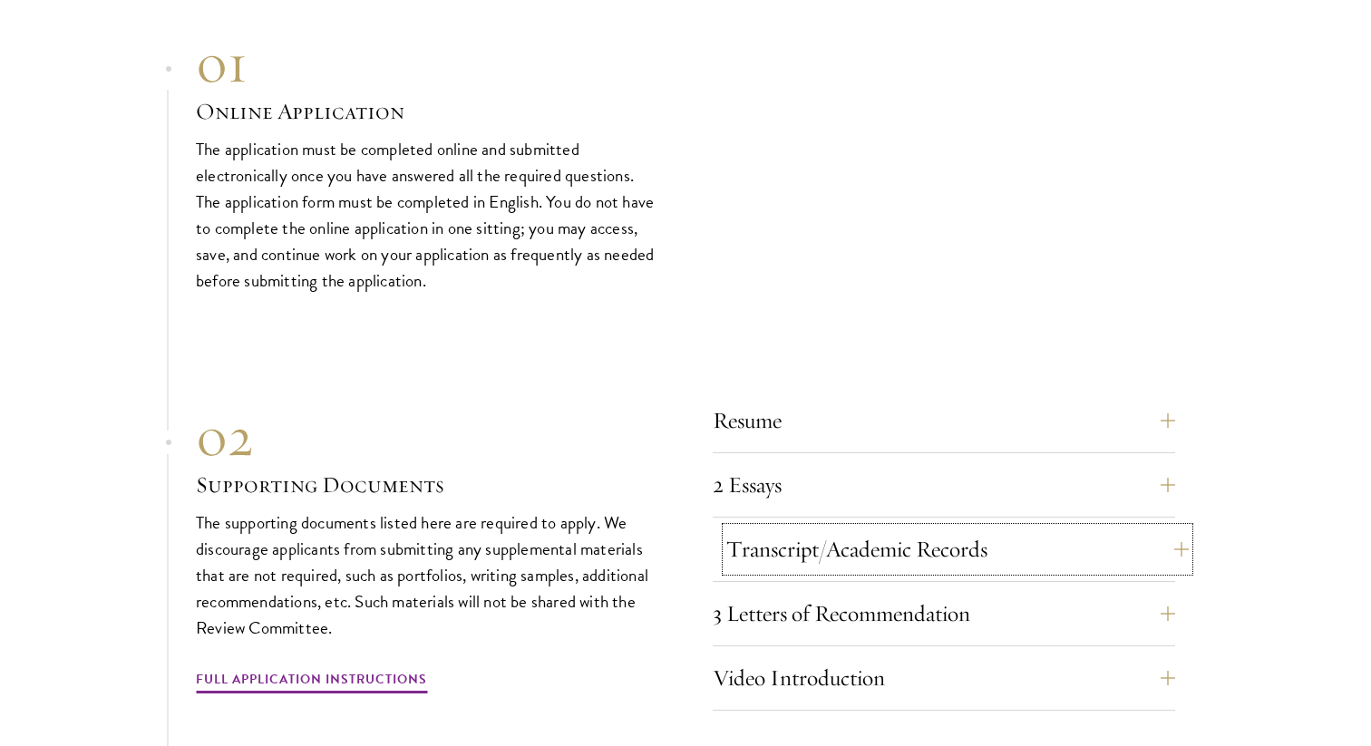 This screenshot has width=1371, height=746. Describe the element at coordinates (427, 485) in the screenshot. I see `h3: Supporting Documents` at that location.